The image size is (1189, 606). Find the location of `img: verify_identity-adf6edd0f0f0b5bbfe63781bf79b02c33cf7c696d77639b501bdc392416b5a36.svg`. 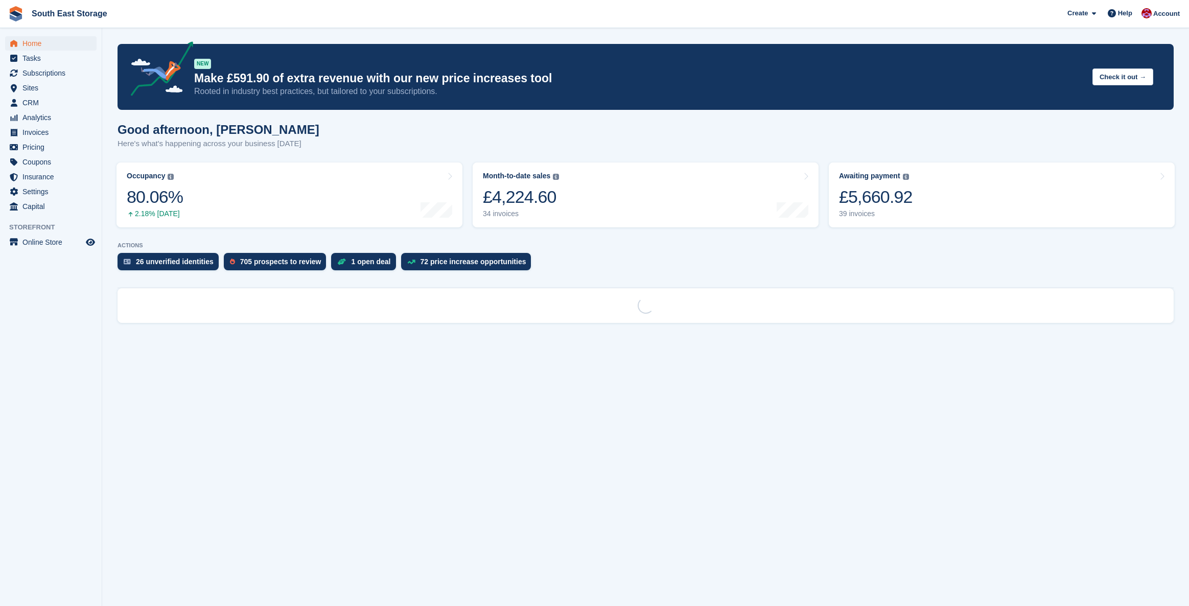

img: verify_identity-adf6edd0f0f0b5bbfe63781bf79b02c33cf7c696d77639b501bdc392416b5a36.svg is located at coordinates (127, 262).